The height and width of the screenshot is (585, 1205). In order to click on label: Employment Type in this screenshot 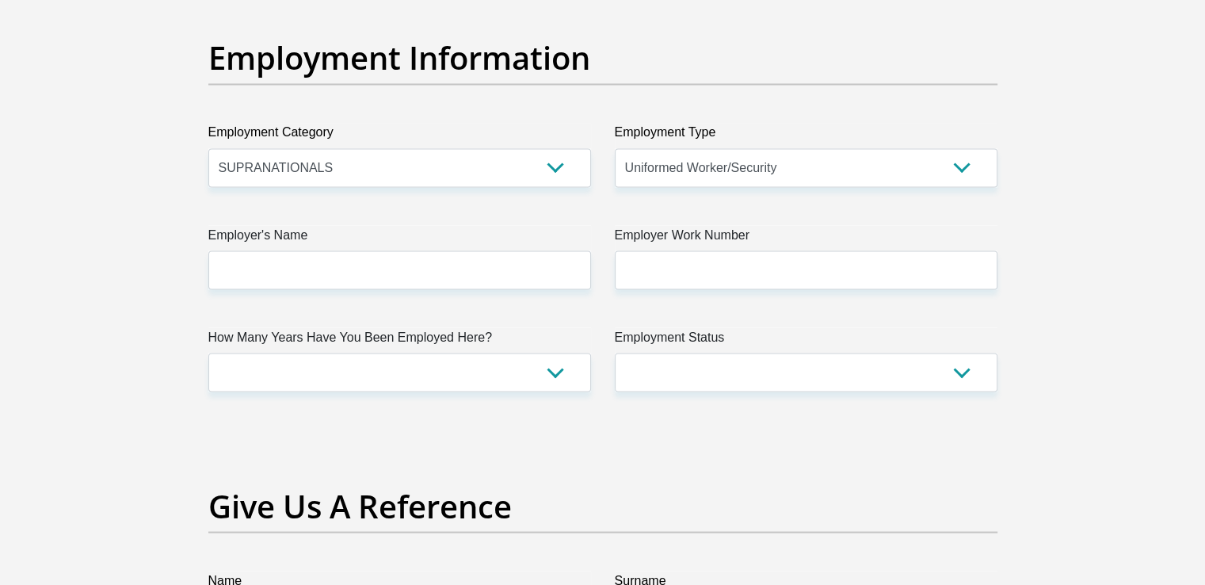, I will do `click(806, 135)`.